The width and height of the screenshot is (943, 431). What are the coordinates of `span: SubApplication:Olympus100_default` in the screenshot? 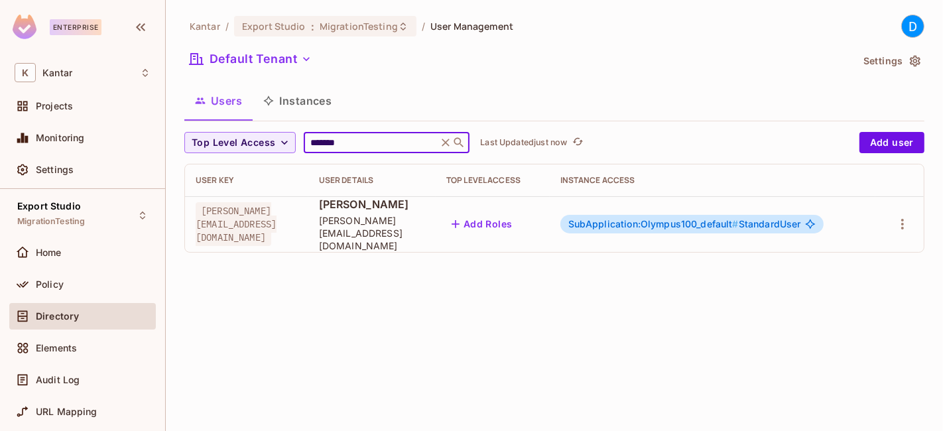 It's located at (653, 224).